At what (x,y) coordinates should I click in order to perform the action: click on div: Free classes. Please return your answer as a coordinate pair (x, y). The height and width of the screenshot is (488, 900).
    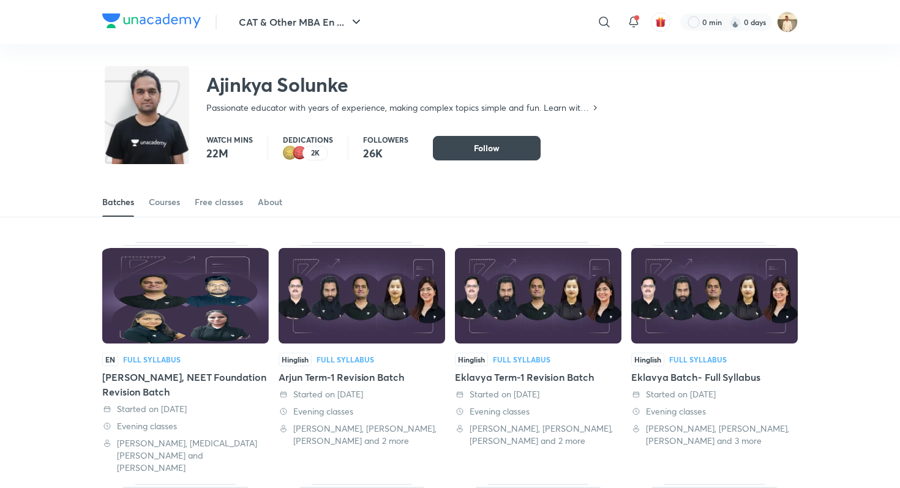
    Looking at the image, I should click on (219, 202).